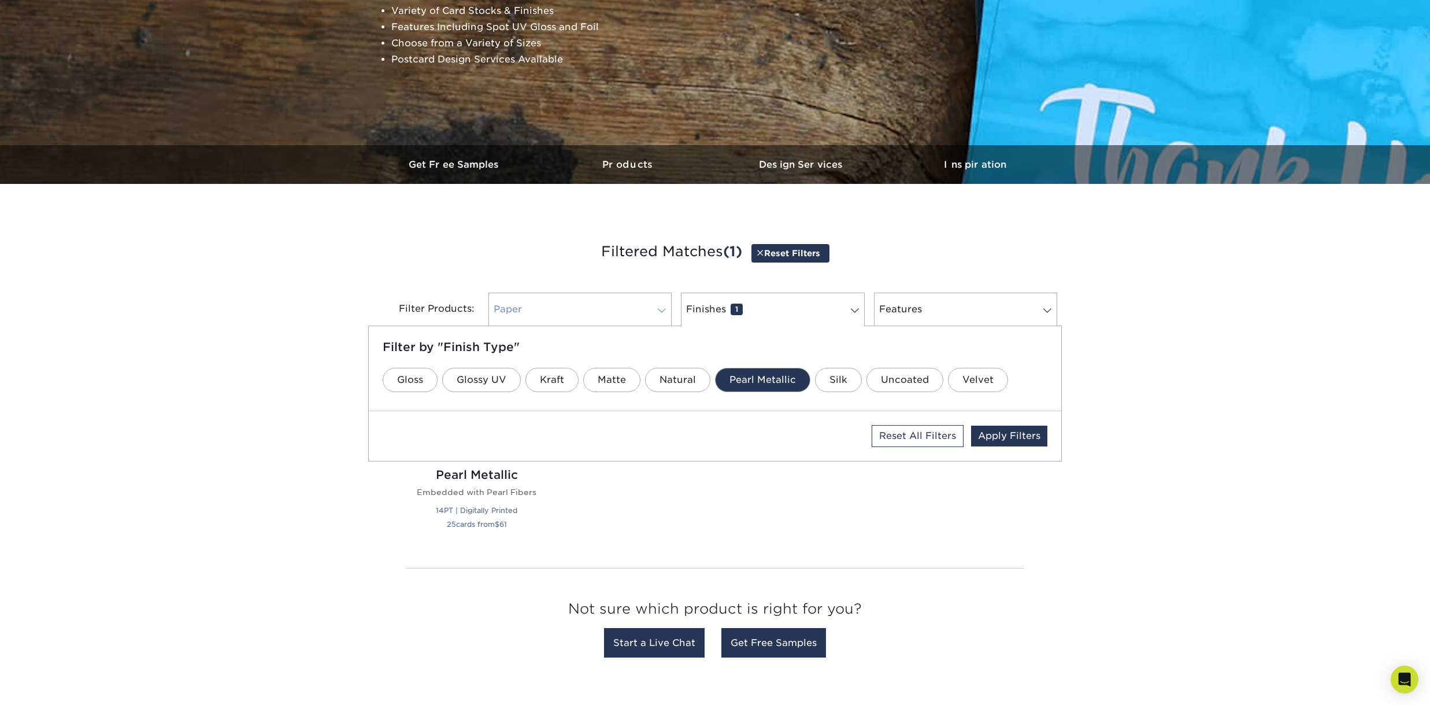  What do you see at coordinates (426, 309) in the screenshot?
I see `div: Filter Products:` at bounding box center [426, 309].